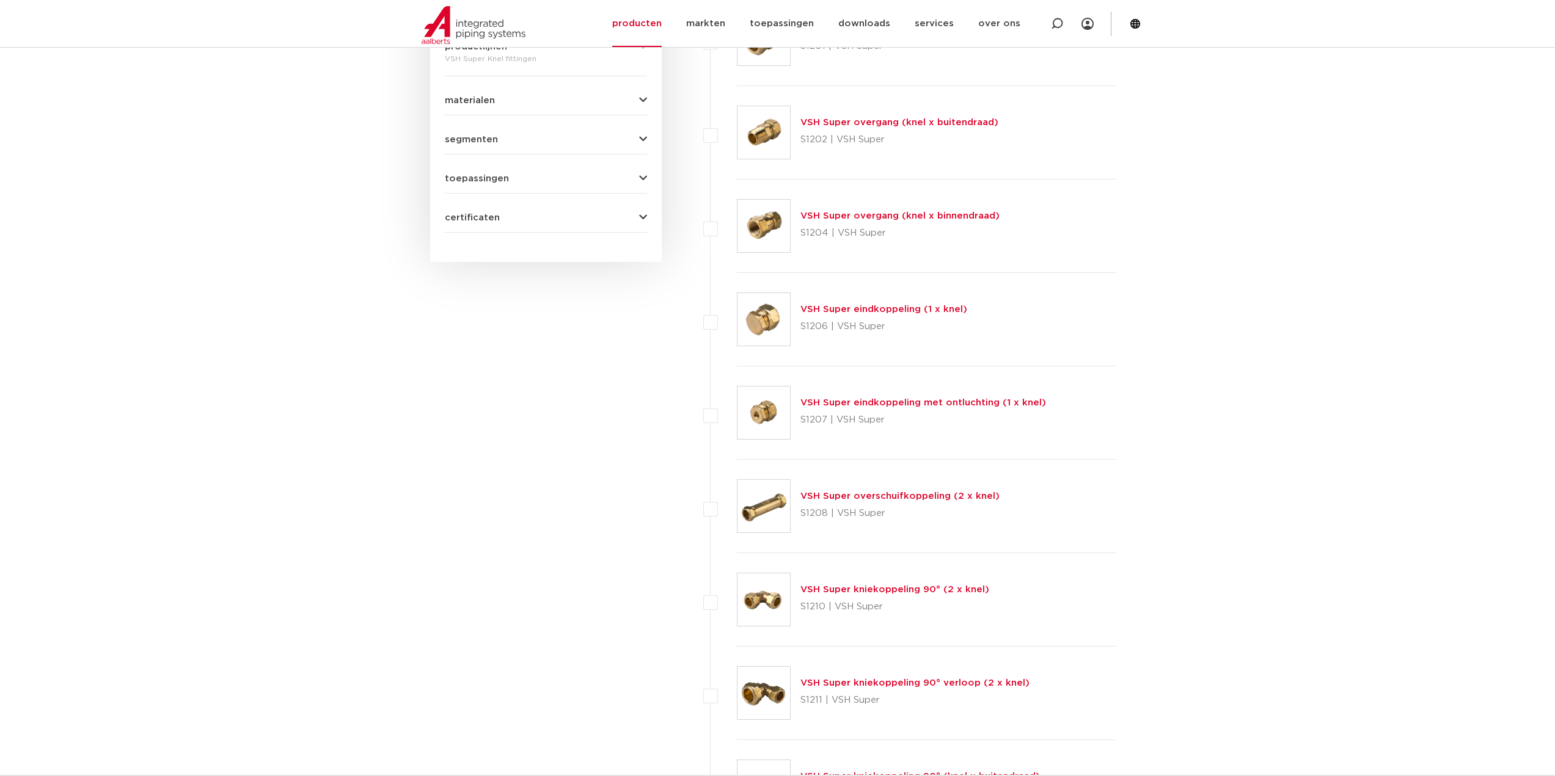 This screenshot has height=776, width=1555. Describe the element at coordinates (900, 233) in the screenshot. I see `p: S1204 | VSH Super` at that location.